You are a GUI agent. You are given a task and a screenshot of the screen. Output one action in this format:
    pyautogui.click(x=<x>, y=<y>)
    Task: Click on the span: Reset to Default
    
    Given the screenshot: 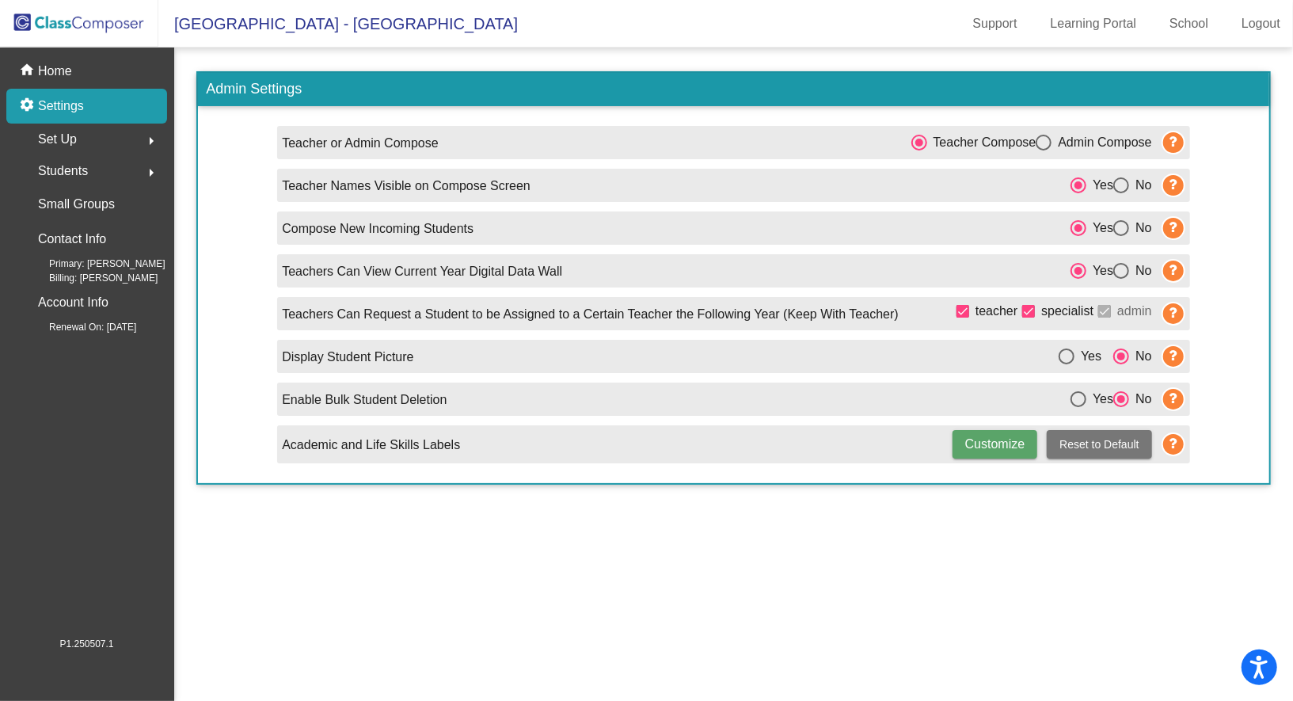 What is the action you would take?
    pyautogui.click(x=1099, y=444)
    